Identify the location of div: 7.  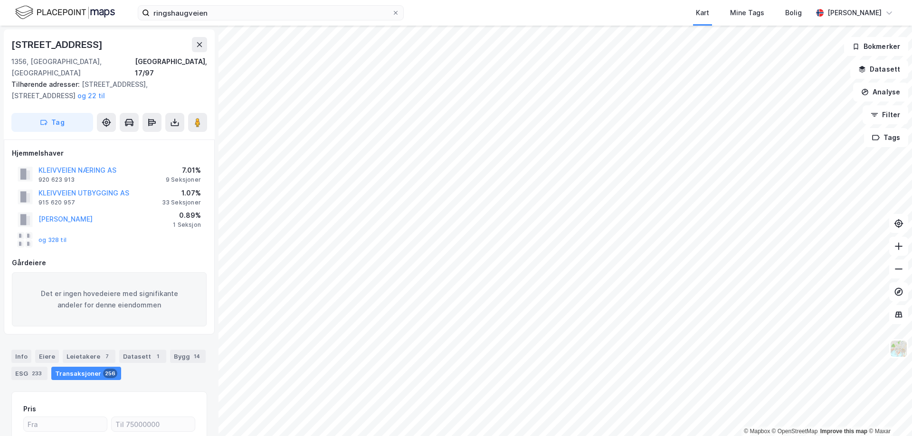
(107, 357).